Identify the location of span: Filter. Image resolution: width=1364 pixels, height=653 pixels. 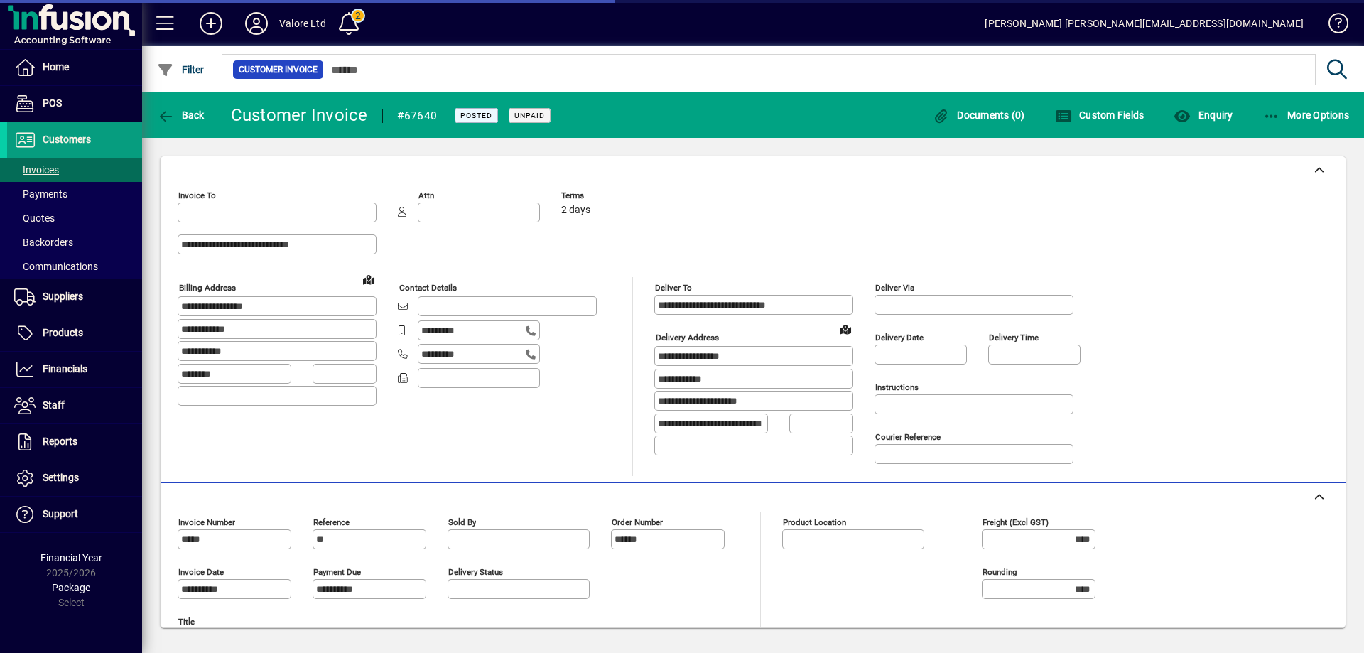
(180, 70).